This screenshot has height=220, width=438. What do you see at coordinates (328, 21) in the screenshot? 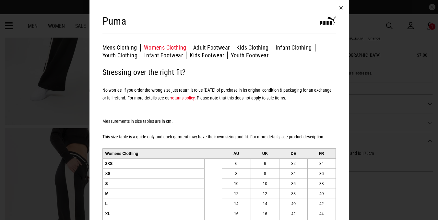
I see `img: Puma` at bounding box center [328, 21].